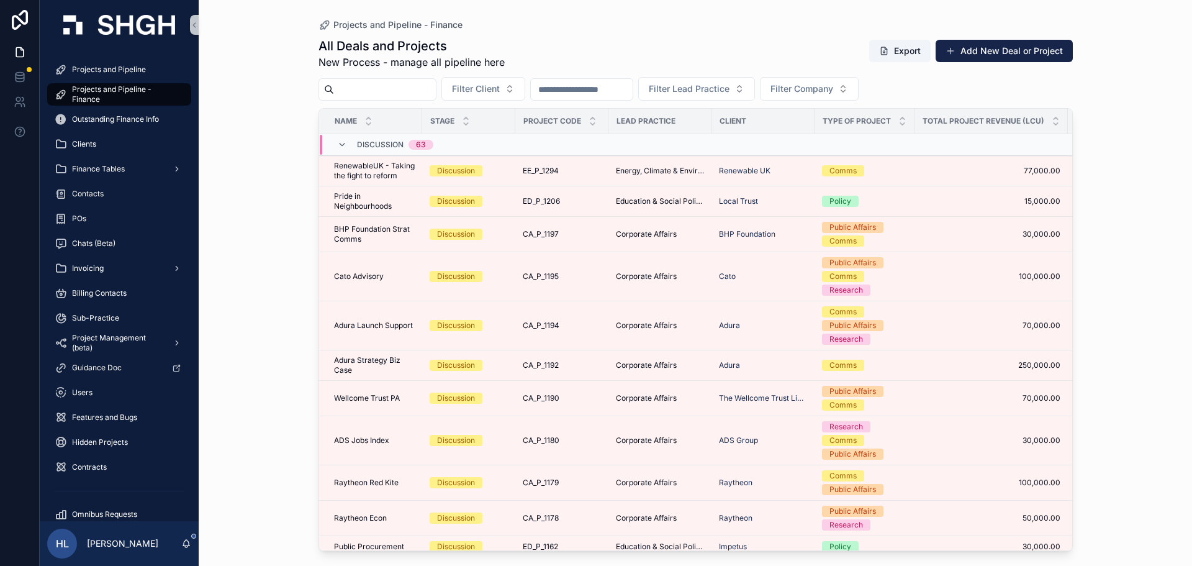 Image resolution: width=1192 pixels, height=566 pixels. What do you see at coordinates (119, 467) in the screenshot?
I see `a: Contracts` at bounding box center [119, 467].